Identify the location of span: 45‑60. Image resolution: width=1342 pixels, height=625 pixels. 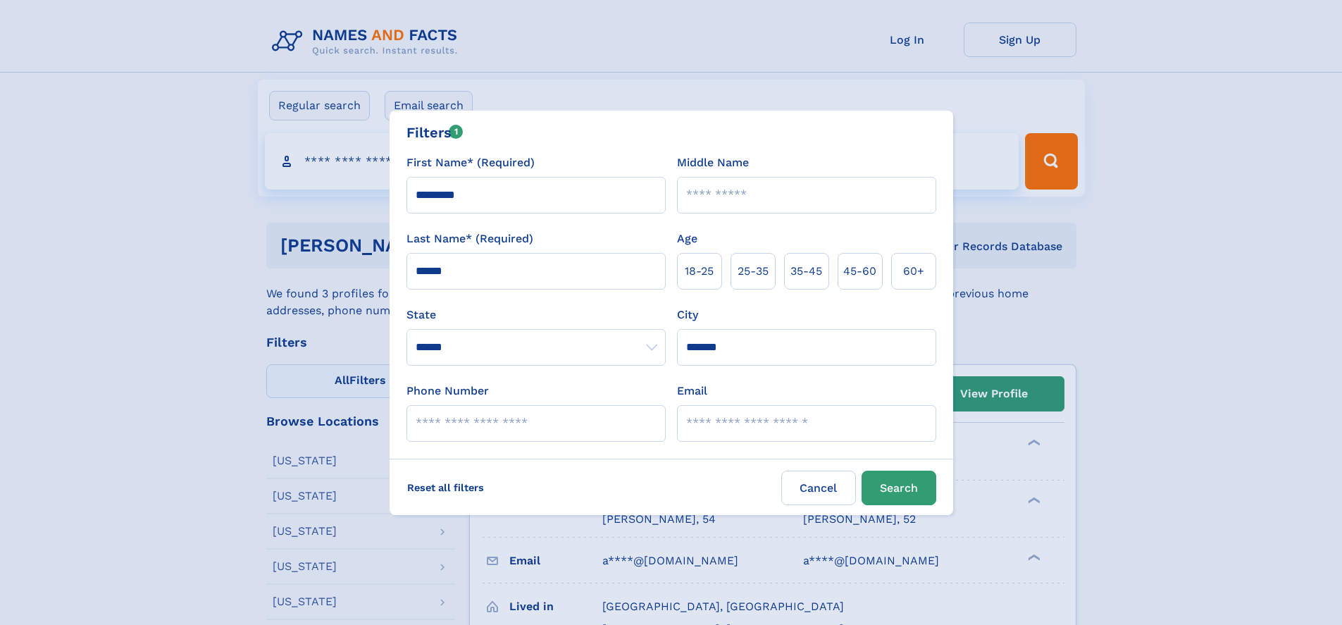
(860, 271).